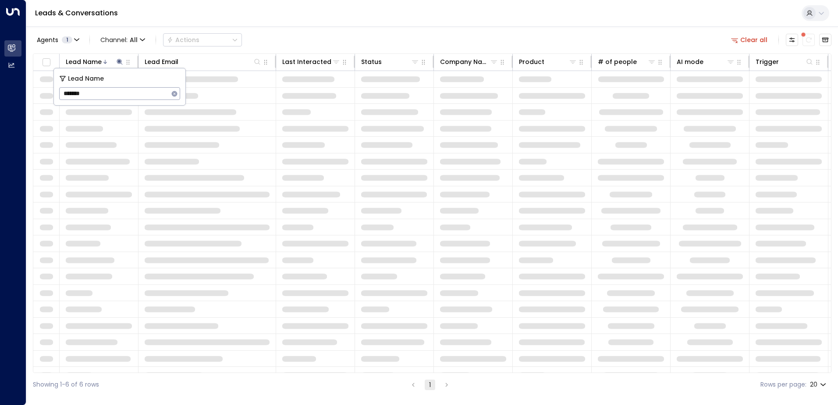 The width and height of the screenshot is (838, 405). Describe the element at coordinates (123, 40) in the screenshot. I see `button: Channel:All` at that location.